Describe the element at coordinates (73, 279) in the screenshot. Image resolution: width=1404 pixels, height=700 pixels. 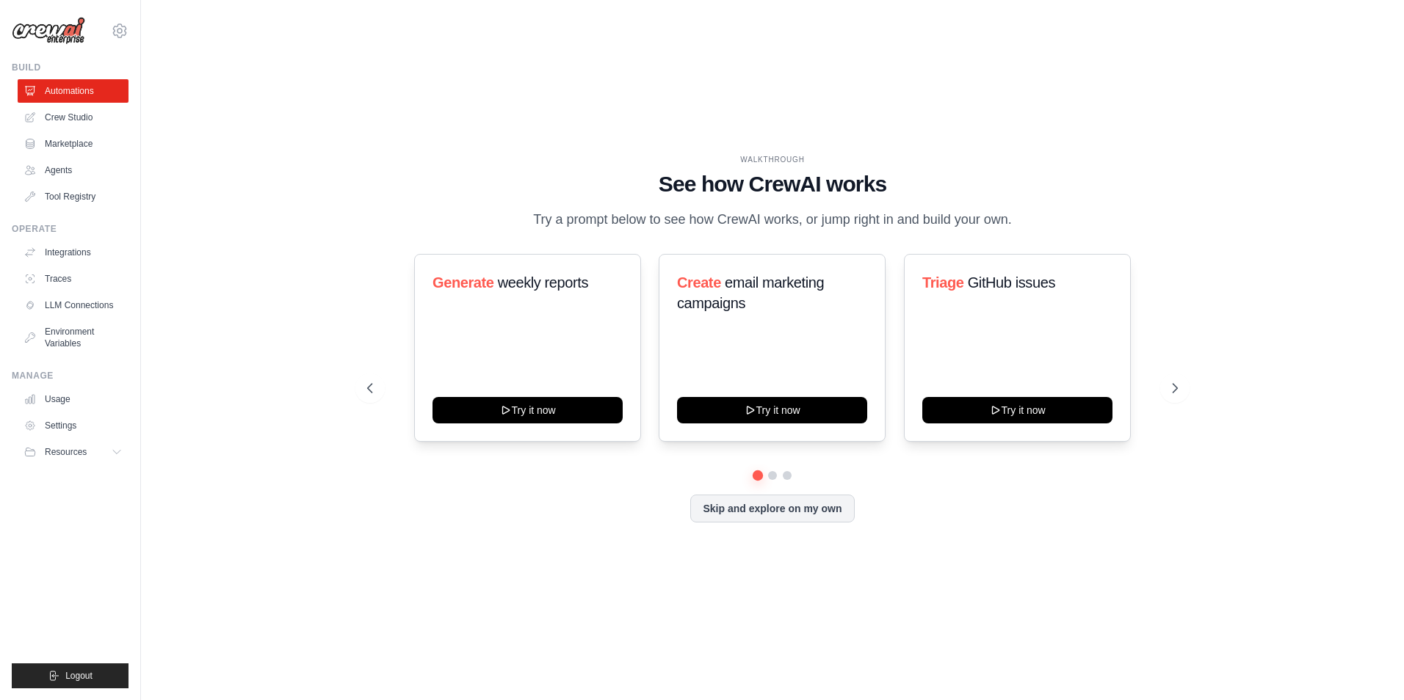
I see `a: Traces` at that location.